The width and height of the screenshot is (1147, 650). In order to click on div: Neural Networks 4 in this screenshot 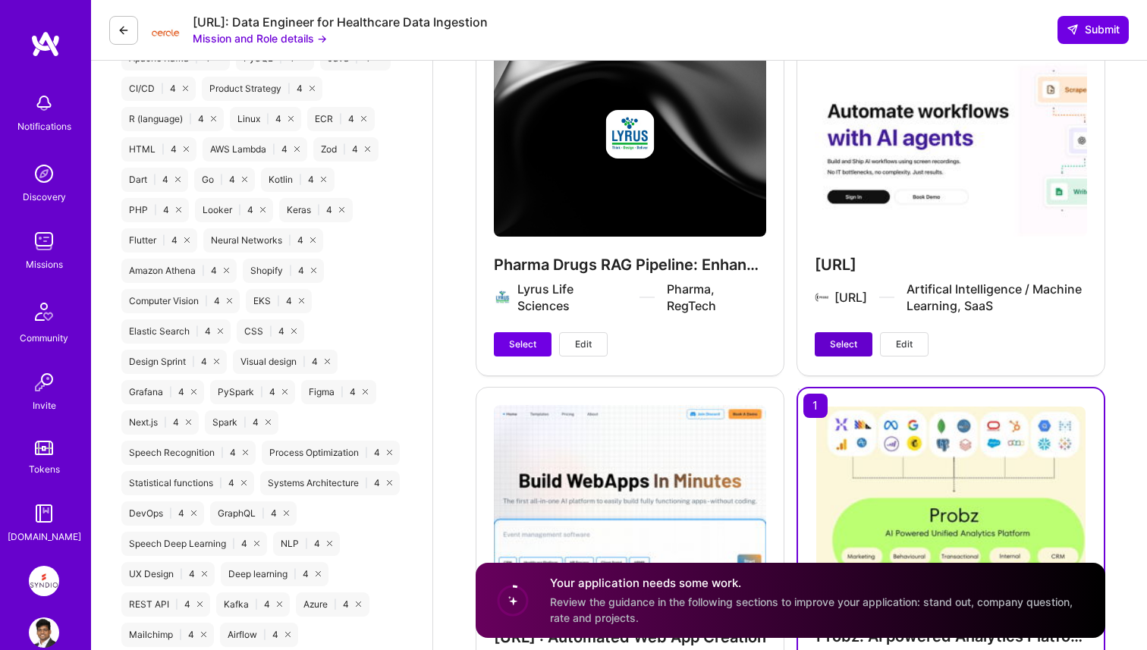, I will do `click(263, 240)`.